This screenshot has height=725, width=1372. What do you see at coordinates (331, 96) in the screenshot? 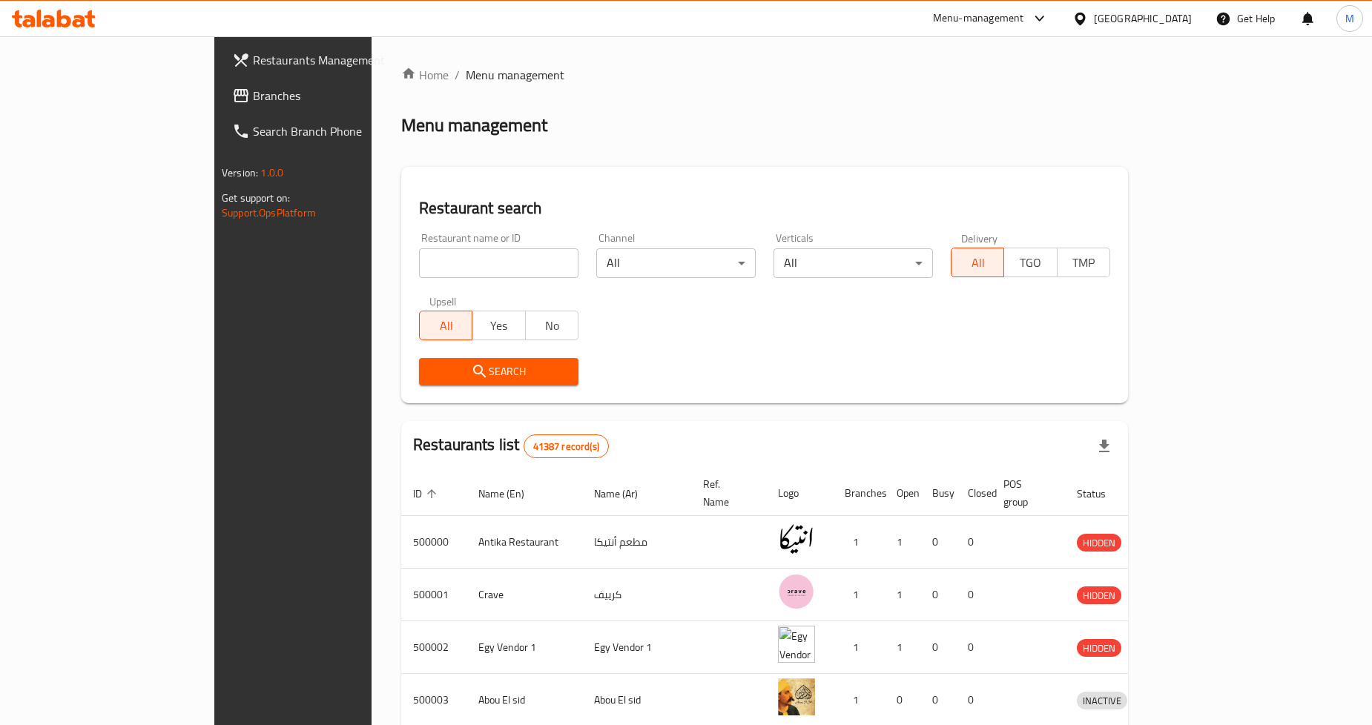
I see `a: Branches` at bounding box center [331, 96].